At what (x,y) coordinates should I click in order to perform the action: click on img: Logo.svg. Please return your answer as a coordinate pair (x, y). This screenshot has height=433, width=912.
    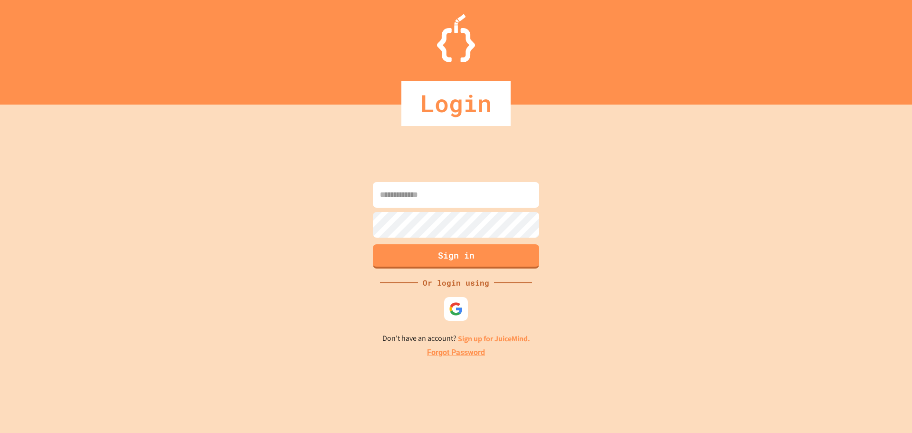
    Looking at the image, I should click on (456, 38).